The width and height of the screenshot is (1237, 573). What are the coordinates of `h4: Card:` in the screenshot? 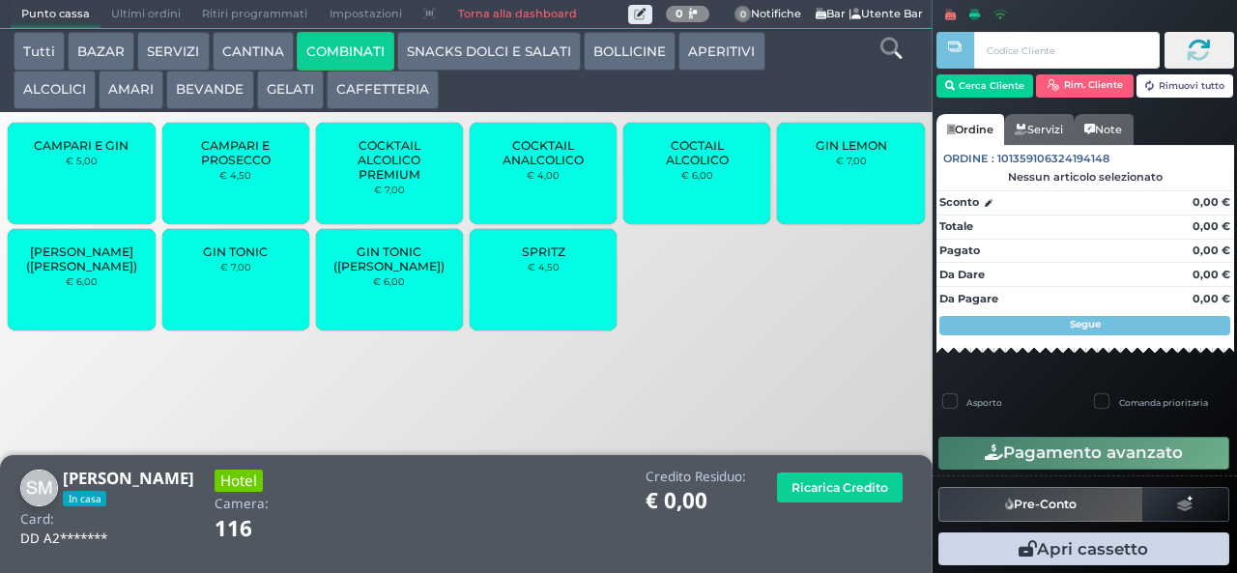 It's located at (37, 519).